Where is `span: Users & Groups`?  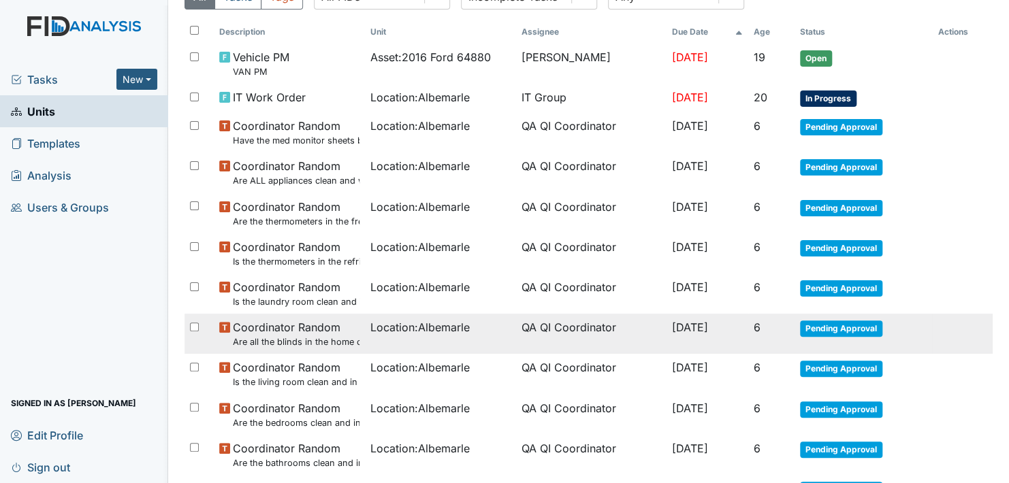 span: Users & Groups is located at coordinates (60, 207).